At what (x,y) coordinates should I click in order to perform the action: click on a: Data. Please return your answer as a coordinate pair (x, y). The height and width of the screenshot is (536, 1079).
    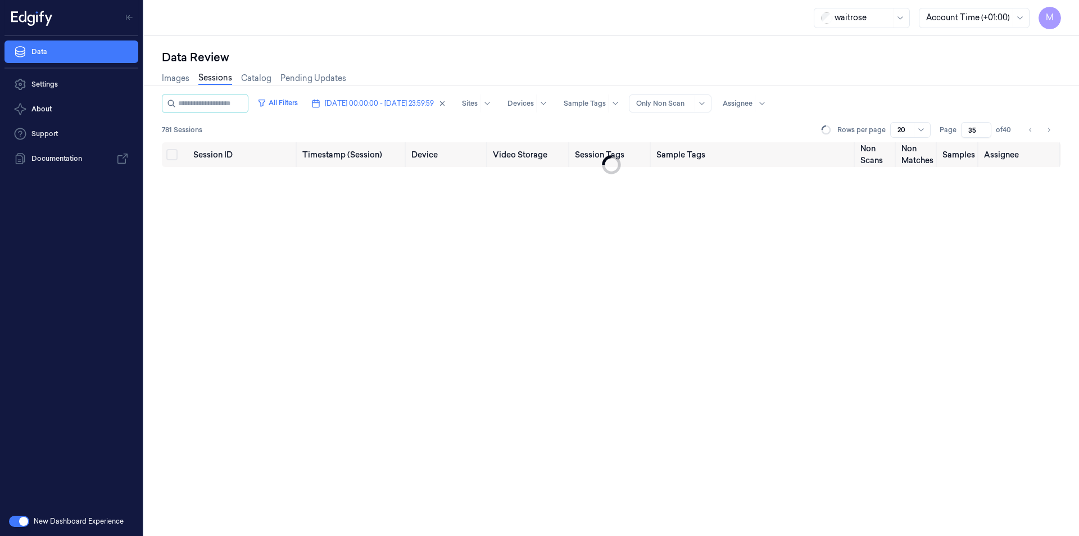
    Looking at the image, I should click on (71, 52).